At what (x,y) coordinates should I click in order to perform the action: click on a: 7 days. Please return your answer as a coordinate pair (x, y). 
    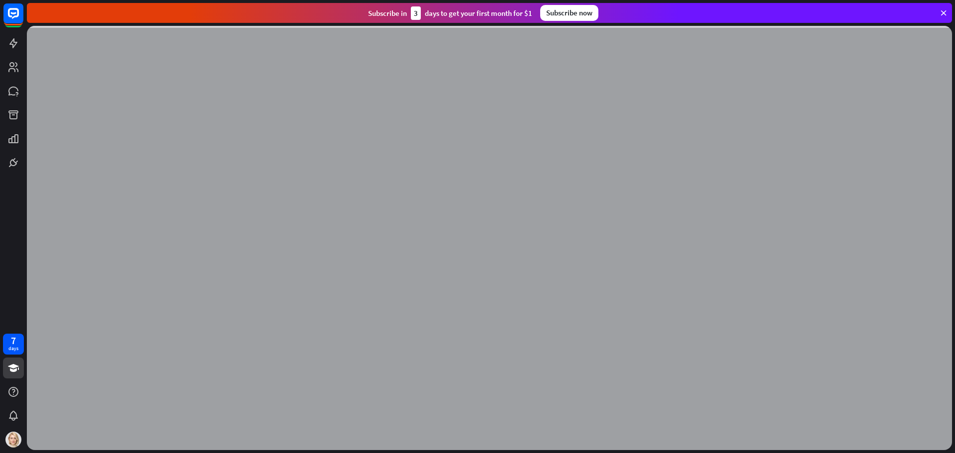
    Looking at the image, I should click on (13, 344).